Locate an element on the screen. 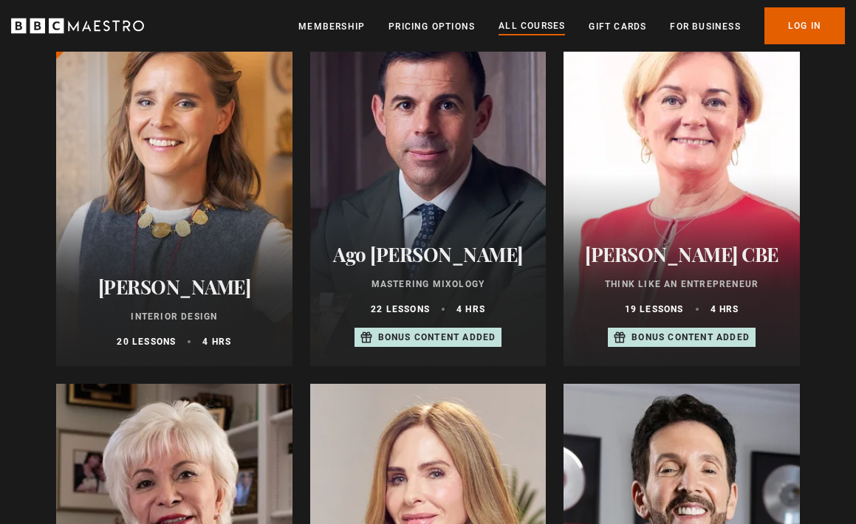 The width and height of the screenshot is (856, 524). p: Think Like an Entrepreneur is located at coordinates (681, 284).